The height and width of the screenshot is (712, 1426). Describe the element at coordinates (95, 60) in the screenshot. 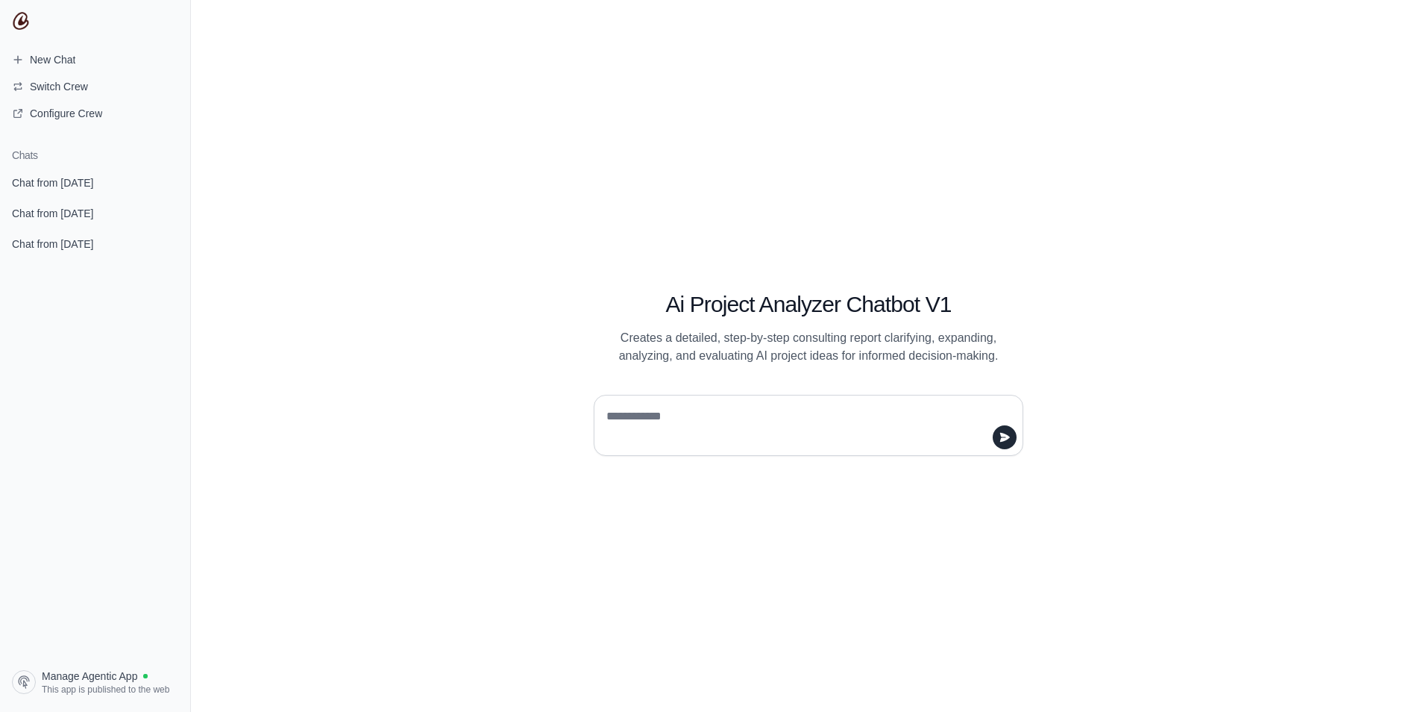

I see `a: New Chat` at that location.